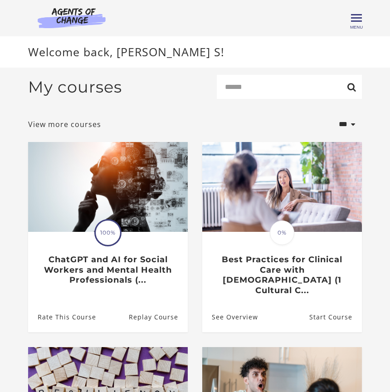  Describe the element at coordinates (62, 317) in the screenshot. I see `a: ChatGPT and AI for Social Workers and Mental Health Professionals (...: Rate This Course` at that location.